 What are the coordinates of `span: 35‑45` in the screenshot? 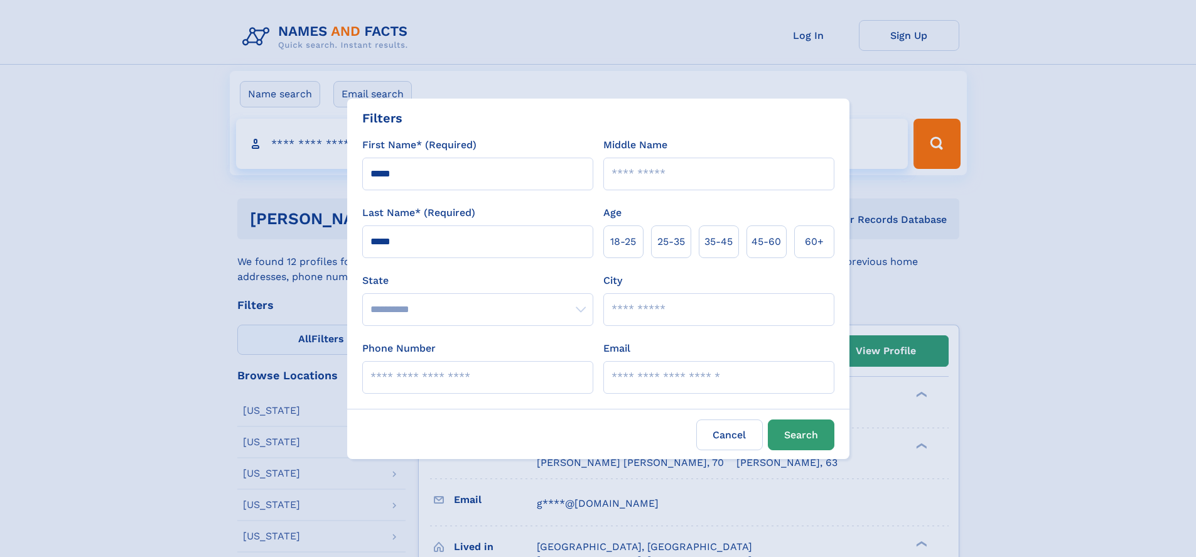 It's located at (718, 242).